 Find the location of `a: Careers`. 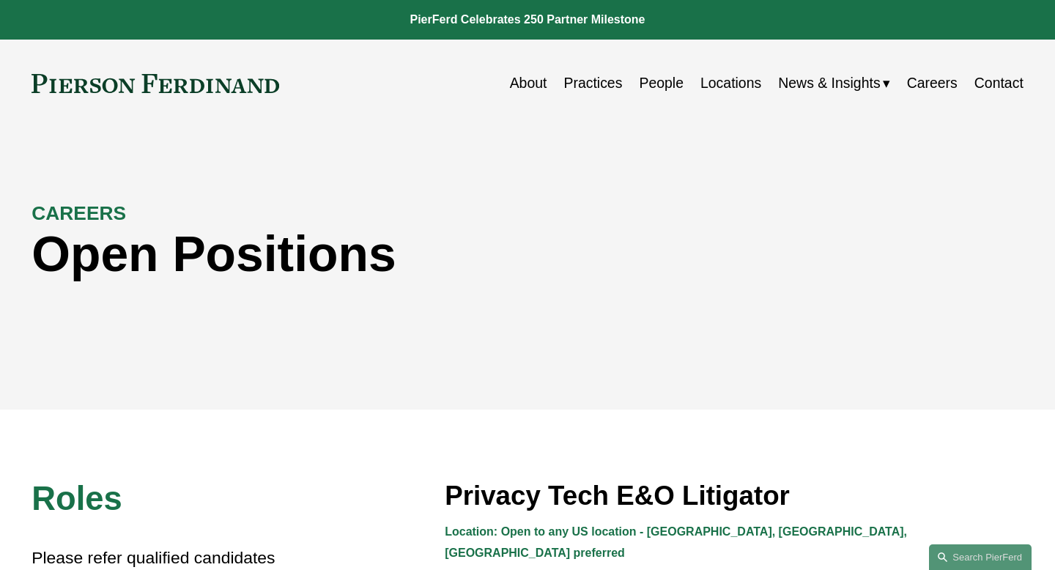

a: Careers is located at coordinates (932, 83).